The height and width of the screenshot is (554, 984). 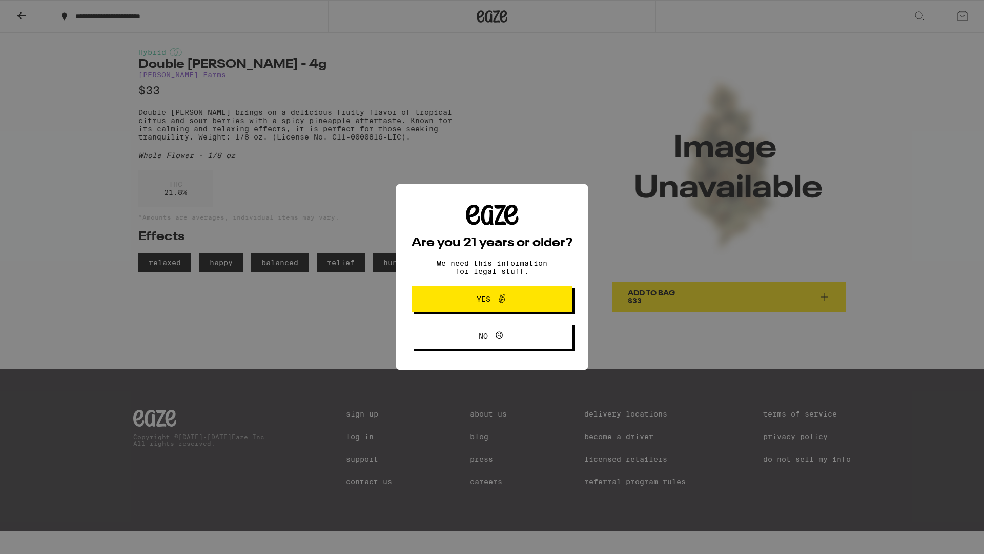 What do you see at coordinates (492, 267) in the screenshot?
I see `p: We need this information for legal stuff.` at bounding box center [492, 267].